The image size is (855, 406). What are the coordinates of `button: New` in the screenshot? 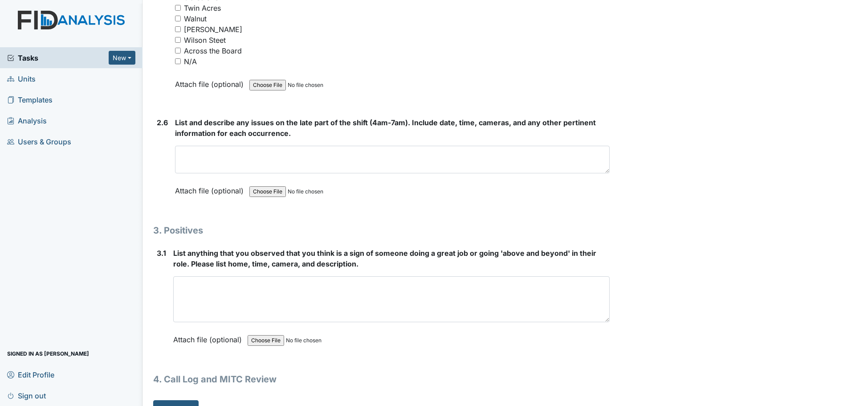 It's located at (122, 57).